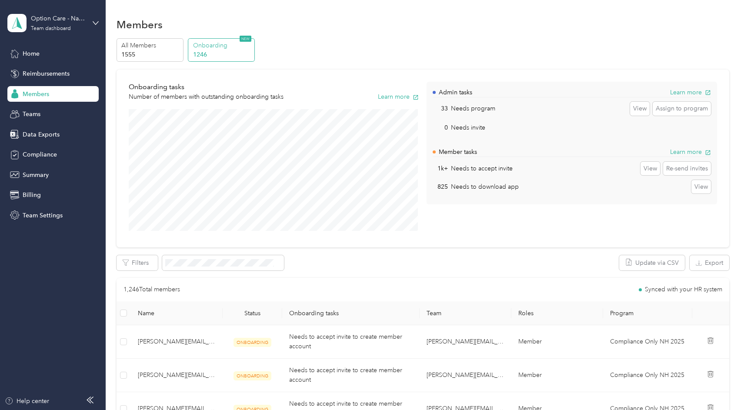 The image size is (744, 410). I want to click on p: All Members, so click(151, 45).